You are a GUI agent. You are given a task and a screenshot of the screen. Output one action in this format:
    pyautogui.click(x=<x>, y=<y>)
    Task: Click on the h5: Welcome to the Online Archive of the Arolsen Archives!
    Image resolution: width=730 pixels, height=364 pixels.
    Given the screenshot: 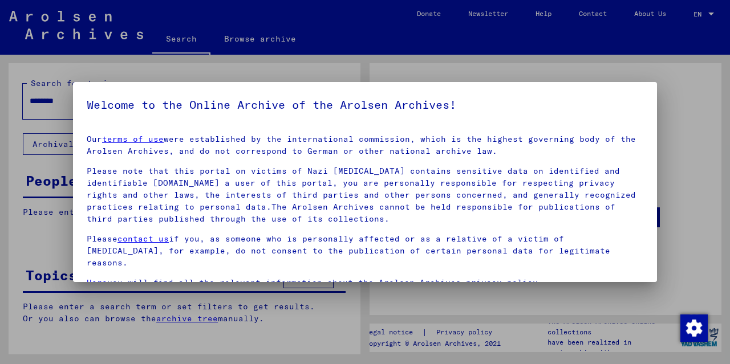 What is the action you would take?
    pyautogui.click(x=365, y=105)
    